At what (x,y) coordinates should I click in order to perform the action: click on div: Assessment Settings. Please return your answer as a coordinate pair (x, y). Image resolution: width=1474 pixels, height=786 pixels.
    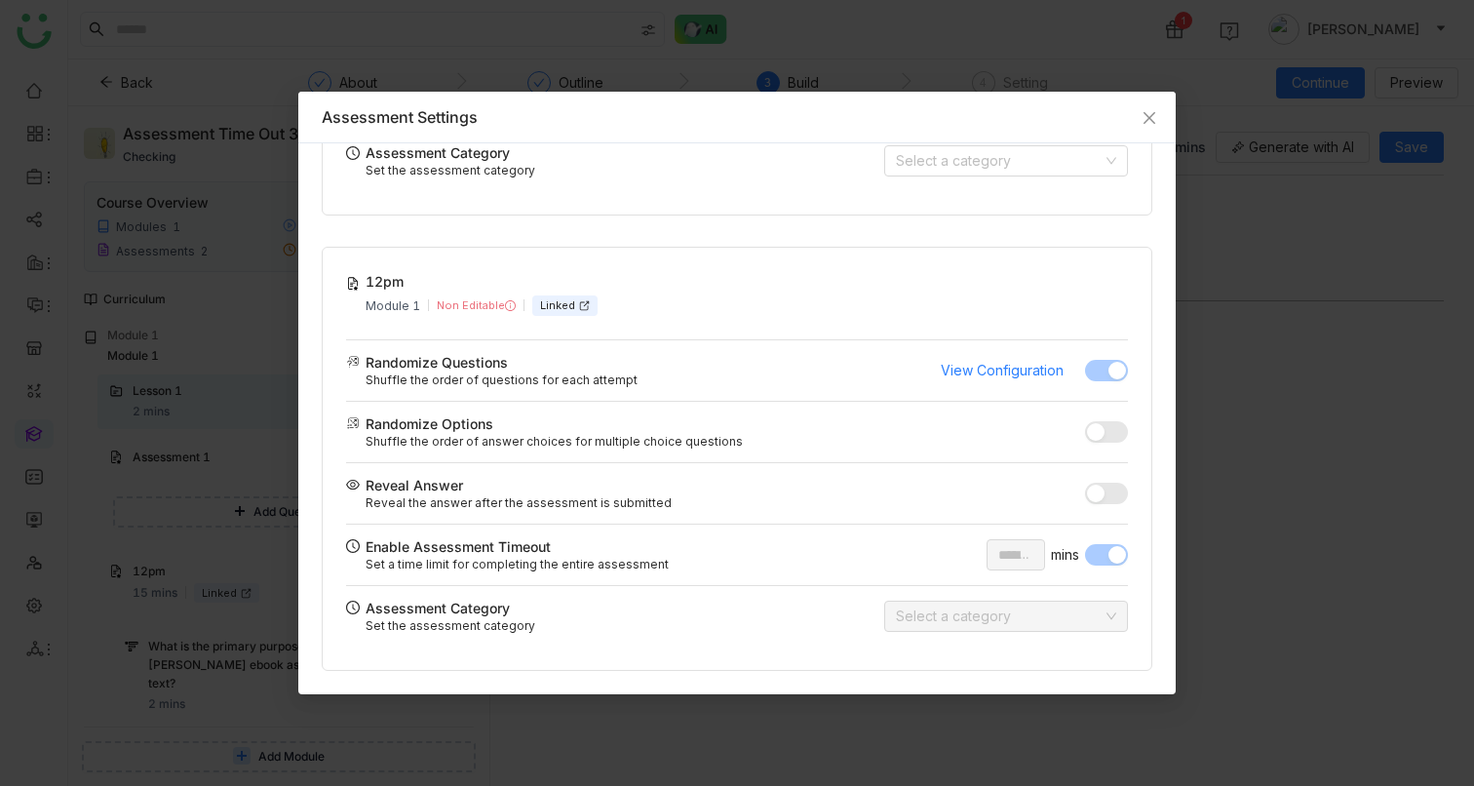
    Looking at the image, I should click on (737, 117).